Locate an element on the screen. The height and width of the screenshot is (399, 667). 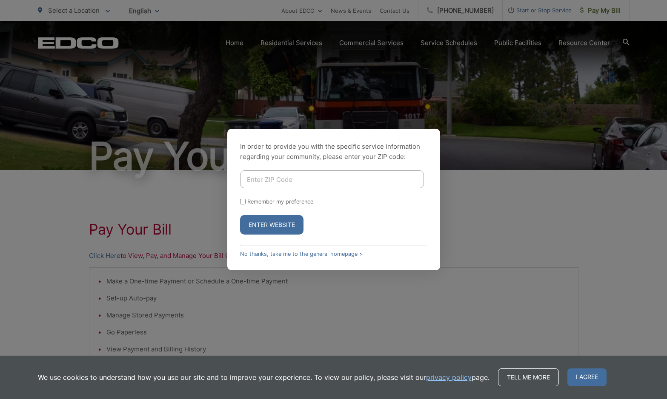
input: Enter ZIP Code is located at coordinates (332, 179).